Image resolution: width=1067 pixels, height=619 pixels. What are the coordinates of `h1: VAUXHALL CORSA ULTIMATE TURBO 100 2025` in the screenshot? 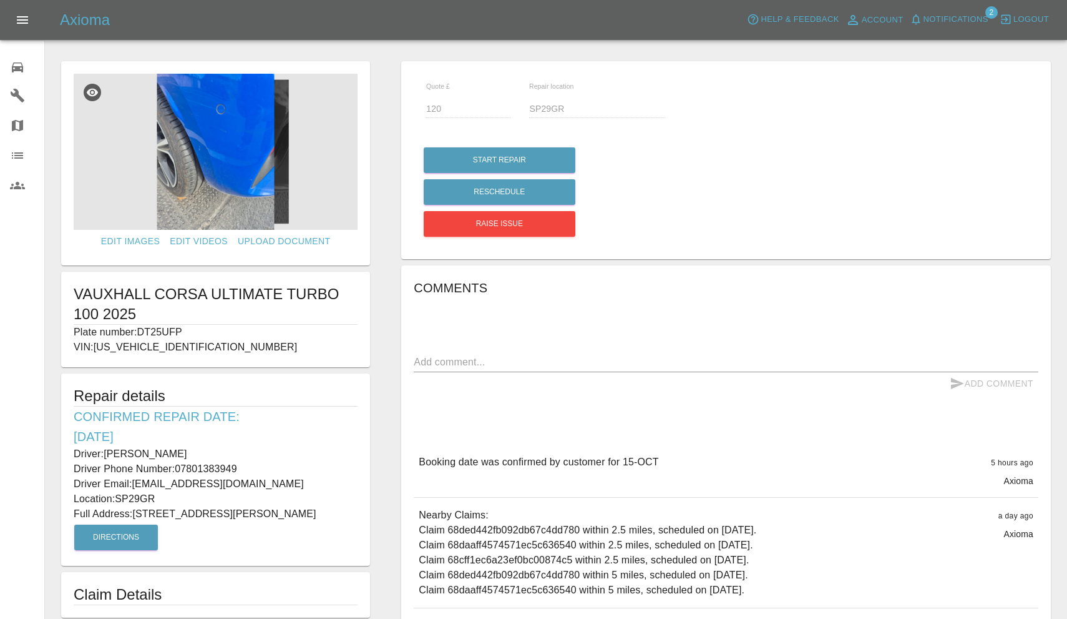 It's located at (215, 304).